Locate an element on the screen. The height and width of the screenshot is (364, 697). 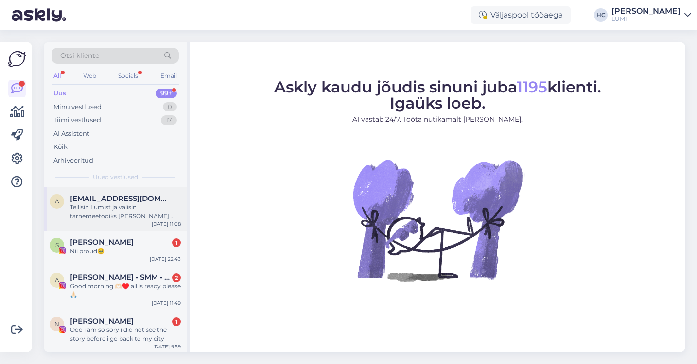
div: Web is located at coordinates (89, 76).